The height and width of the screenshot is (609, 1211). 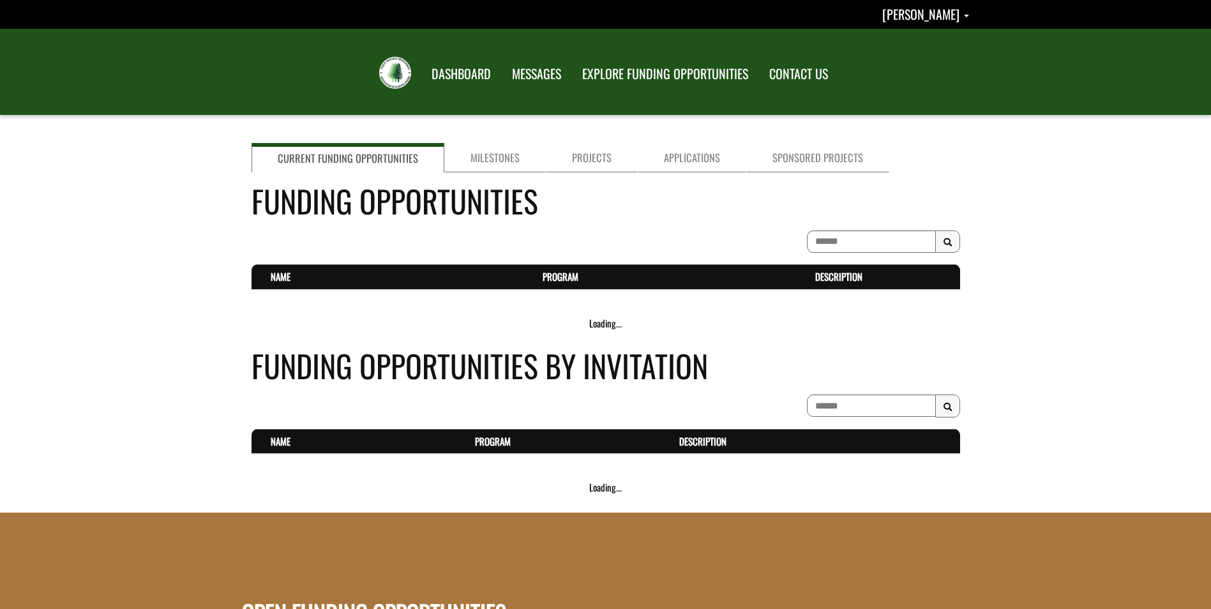 What do you see at coordinates (395, 73) in the screenshot?
I see `img: FRIAA Submissions Portal` at bounding box center [395, 73].